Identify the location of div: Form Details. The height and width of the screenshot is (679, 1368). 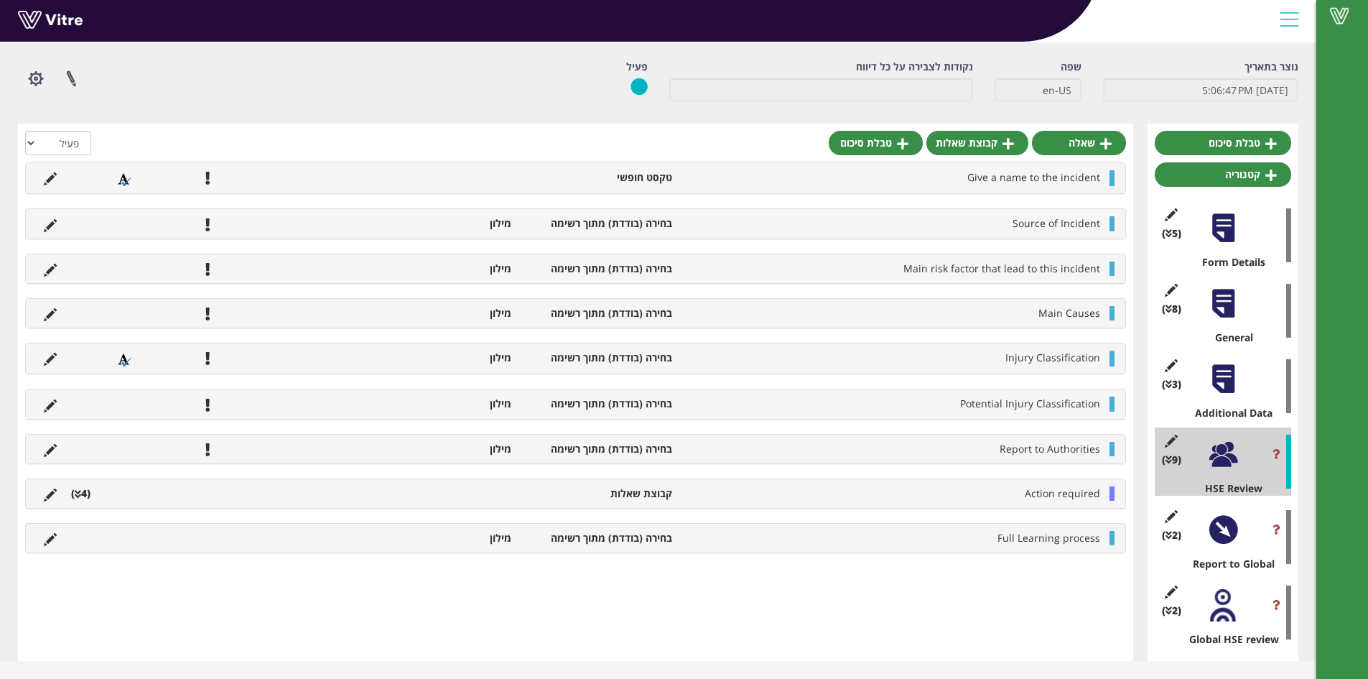
(1228, 262).